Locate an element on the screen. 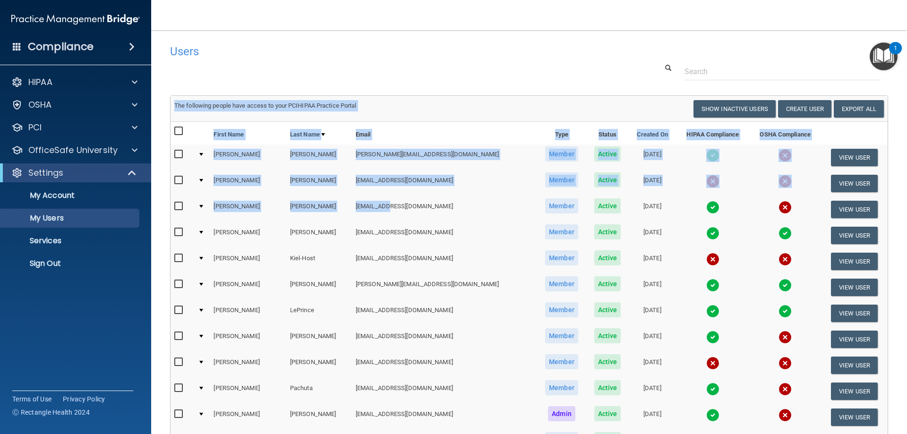 This screenshot has width=907, height=434. h4: Compliance is located at coordinates (60, 47).